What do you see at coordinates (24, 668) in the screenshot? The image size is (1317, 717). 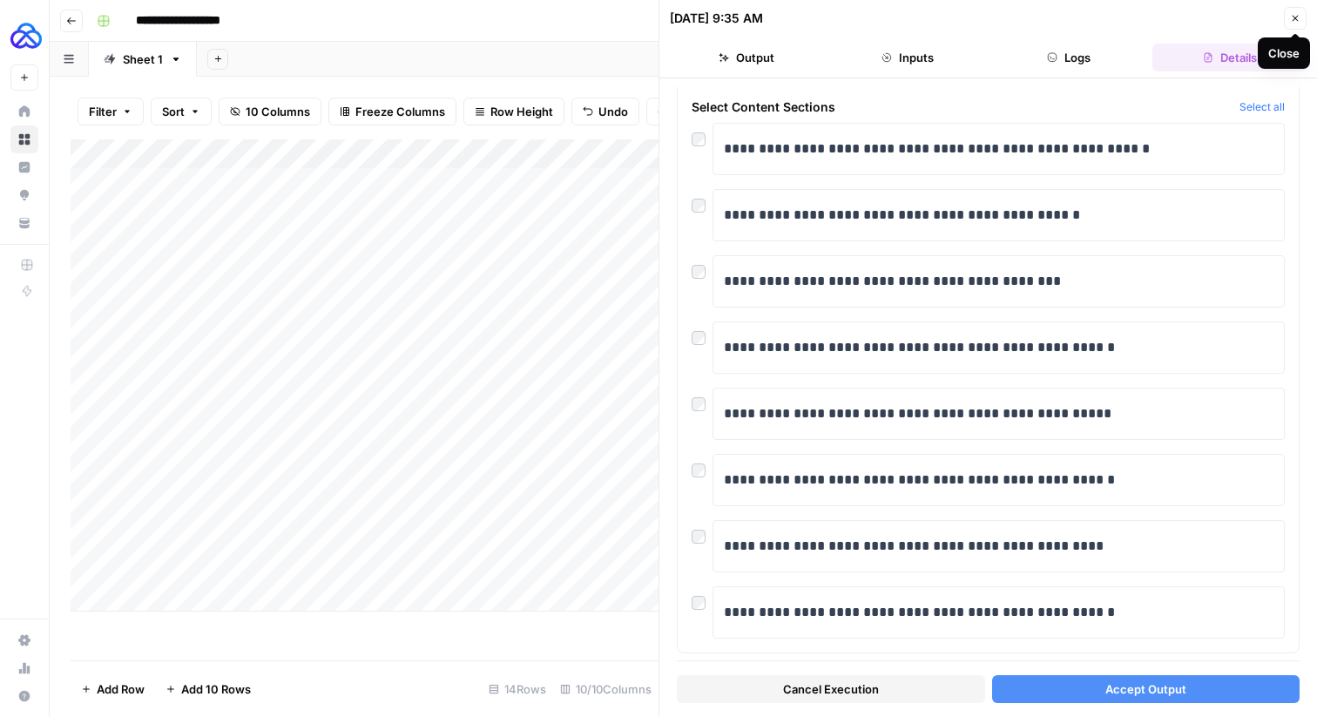 I see `a: Usage` at bounding box center [24, 668].